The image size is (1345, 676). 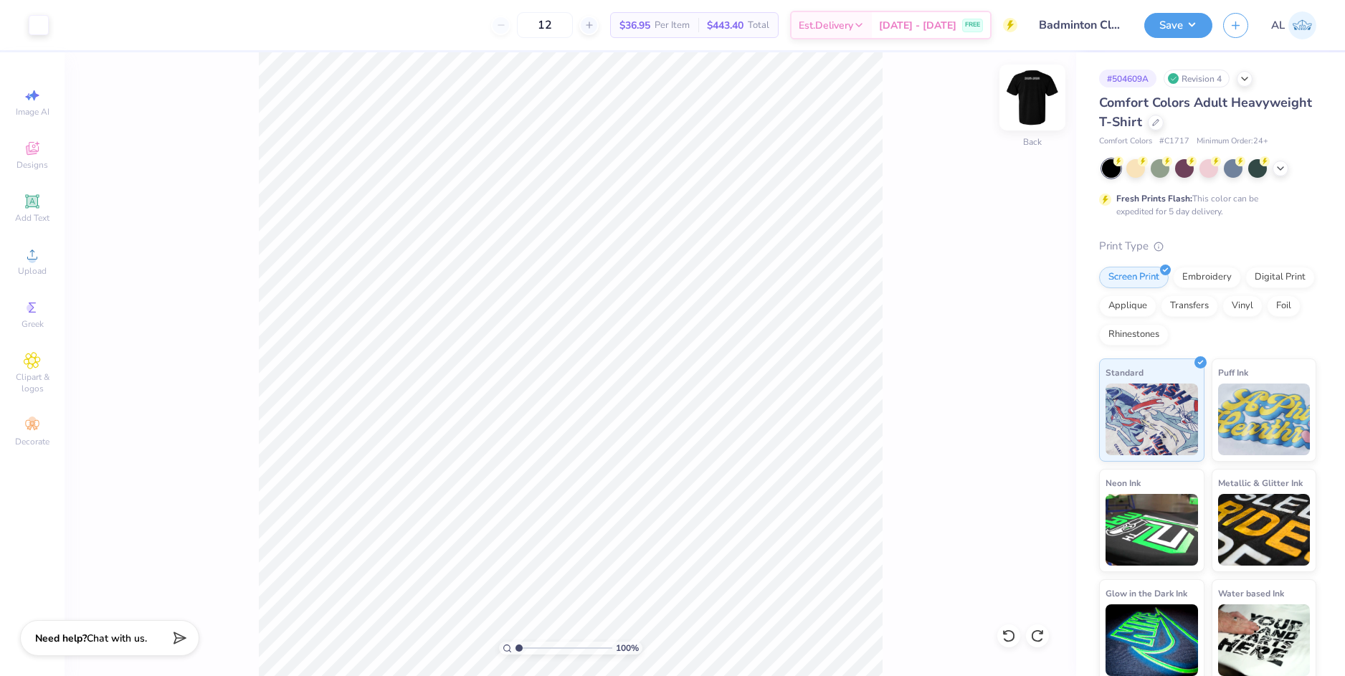 I want to click on span: 100 %, so click(x=627, y=648).